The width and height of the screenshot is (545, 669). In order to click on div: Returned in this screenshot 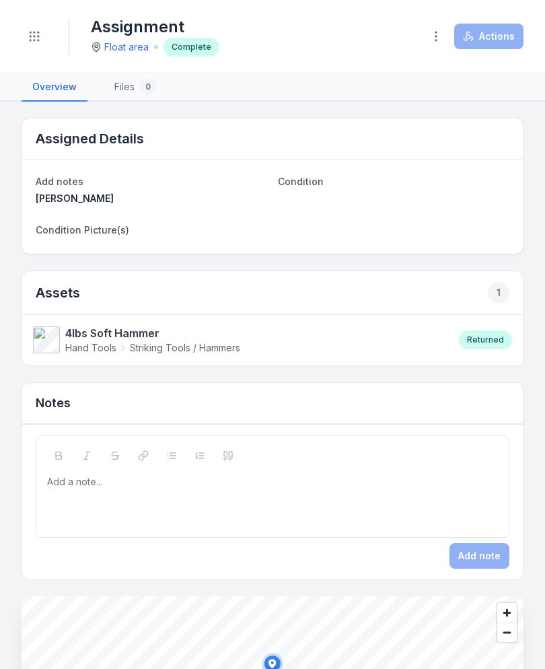, I will do `click(485, 340)`.